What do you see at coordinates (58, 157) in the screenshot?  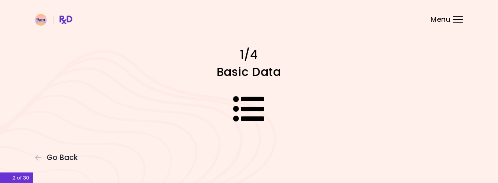 I see `button: Go Back` at bounding box center [58, 157].